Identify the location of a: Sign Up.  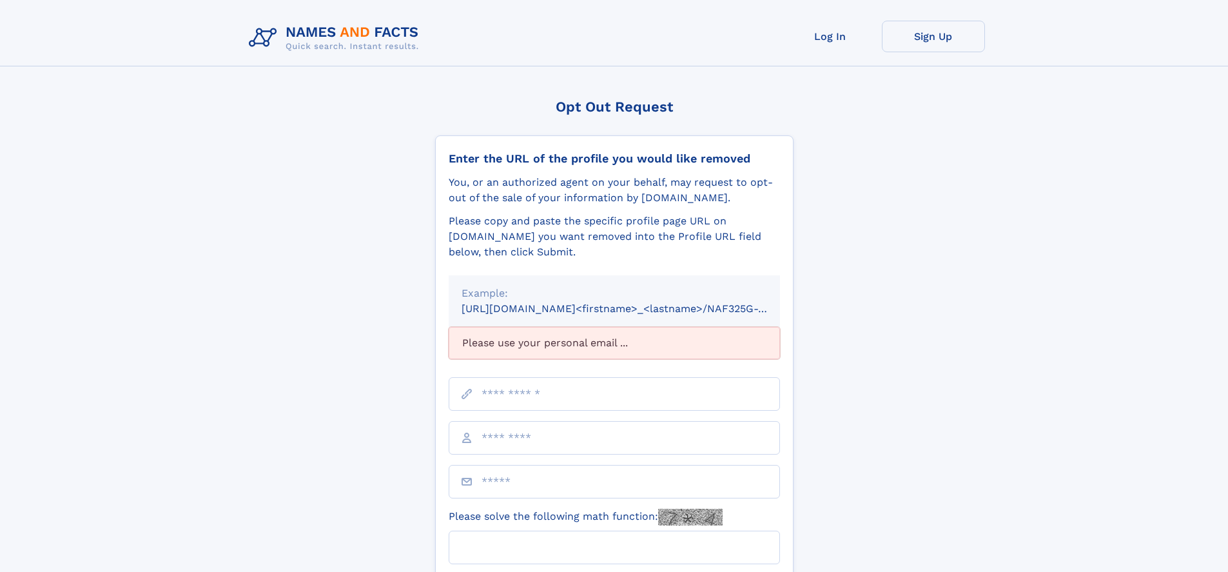
(934, 36).